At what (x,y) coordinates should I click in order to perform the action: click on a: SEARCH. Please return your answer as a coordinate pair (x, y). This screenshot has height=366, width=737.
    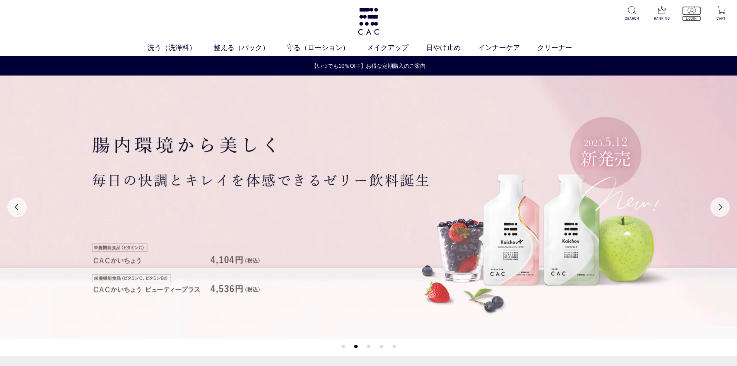
    Looking at the image, I should click on (632, 14).